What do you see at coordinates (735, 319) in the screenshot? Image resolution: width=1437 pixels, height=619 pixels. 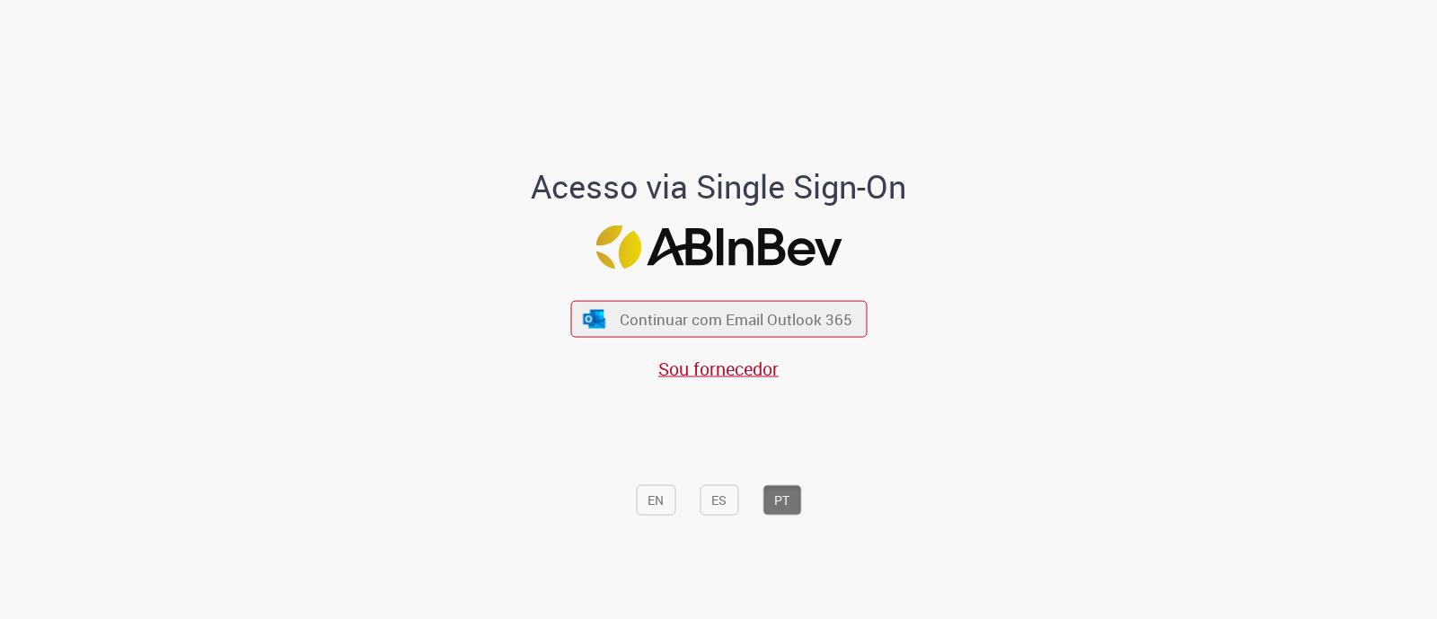 I see `span: Continuar com Email Outlook 365` at bounding box center [735, 319].